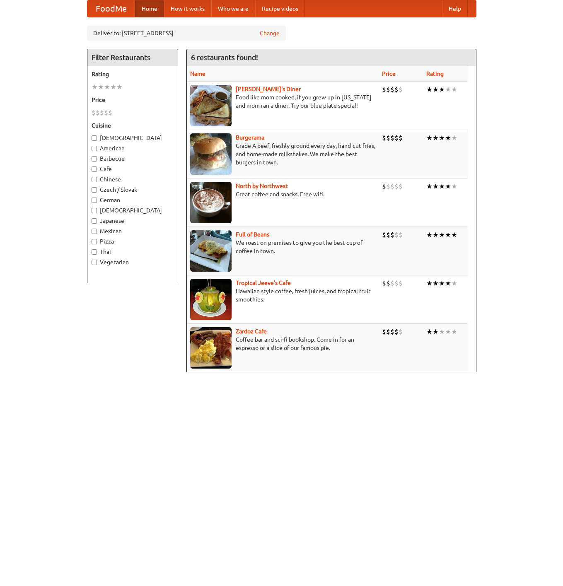  I want to click on label: Cafe, so click(133, 169).